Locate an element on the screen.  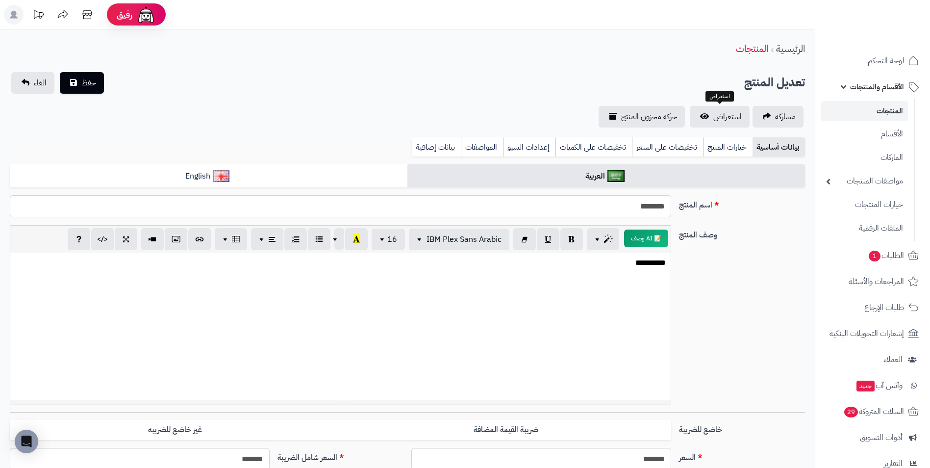
a: طلبات الإرجاع is located at coordinates (873, 307).